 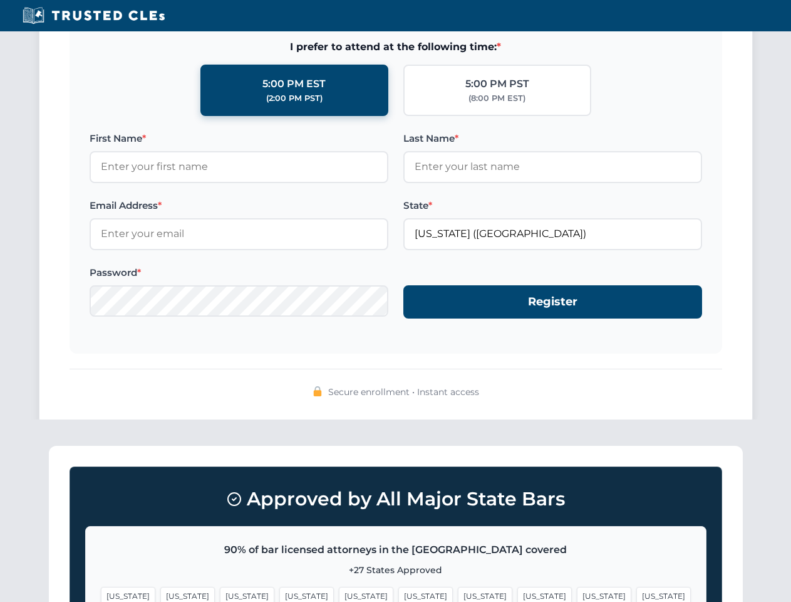 What do you see at coordinates (553, 138) in the screenshot?
I see `label: Last Name` at bounding box center [553, 138].